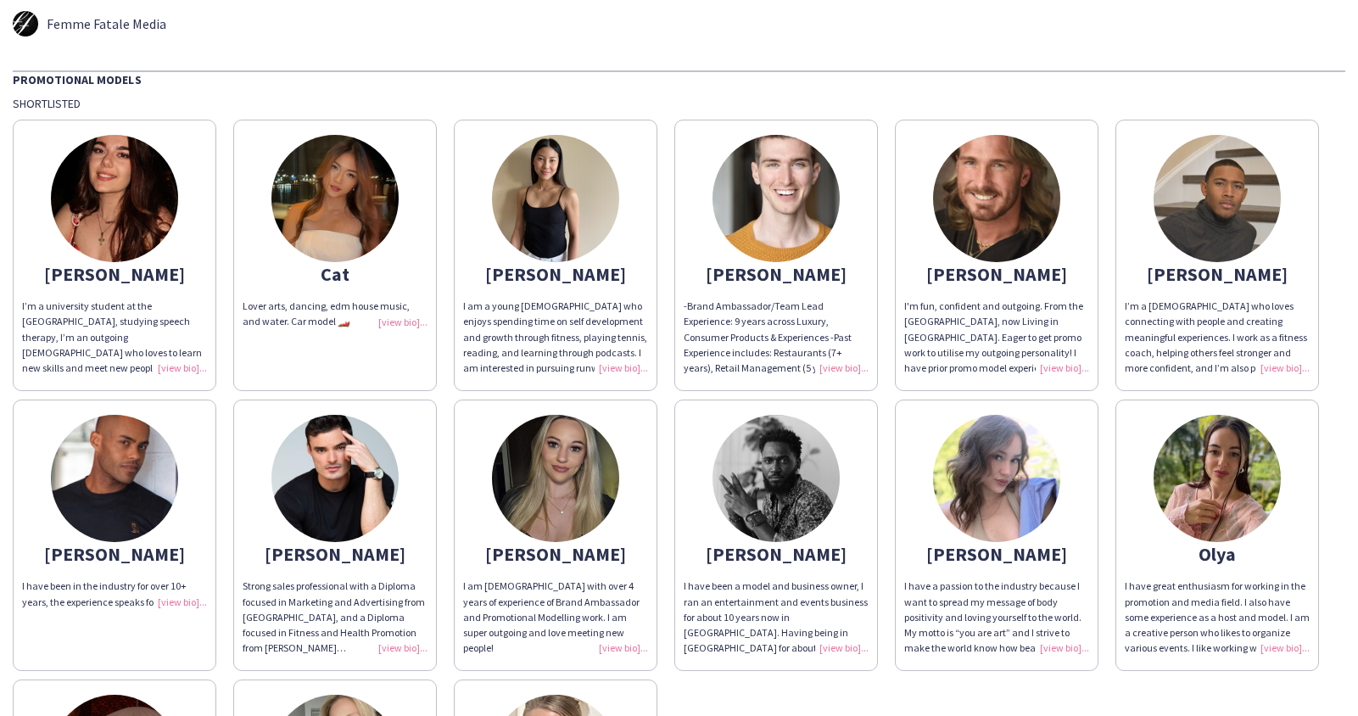 The image size is (1358, 716). What do you see at coordinates (776, 337) in the screenshot?
I see `div: -Brand Ambassador/Team Lead Experience: 9 years across Luxury, Consumer Products & Experiences -P...` at bounding box center [776, 337].